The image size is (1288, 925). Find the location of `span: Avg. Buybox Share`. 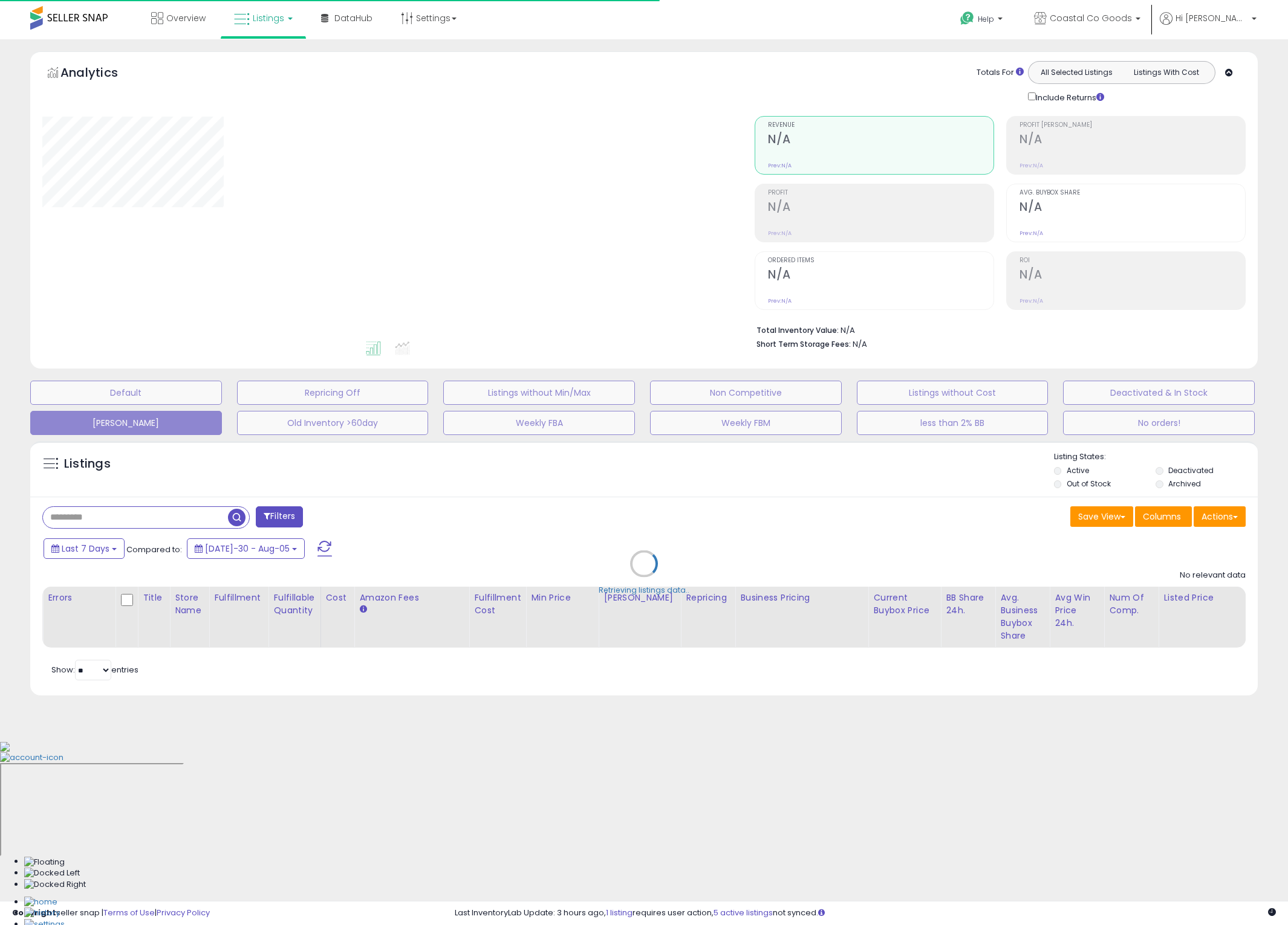

span: Avg. Buybox Share is located at coordinates (1132, 192).